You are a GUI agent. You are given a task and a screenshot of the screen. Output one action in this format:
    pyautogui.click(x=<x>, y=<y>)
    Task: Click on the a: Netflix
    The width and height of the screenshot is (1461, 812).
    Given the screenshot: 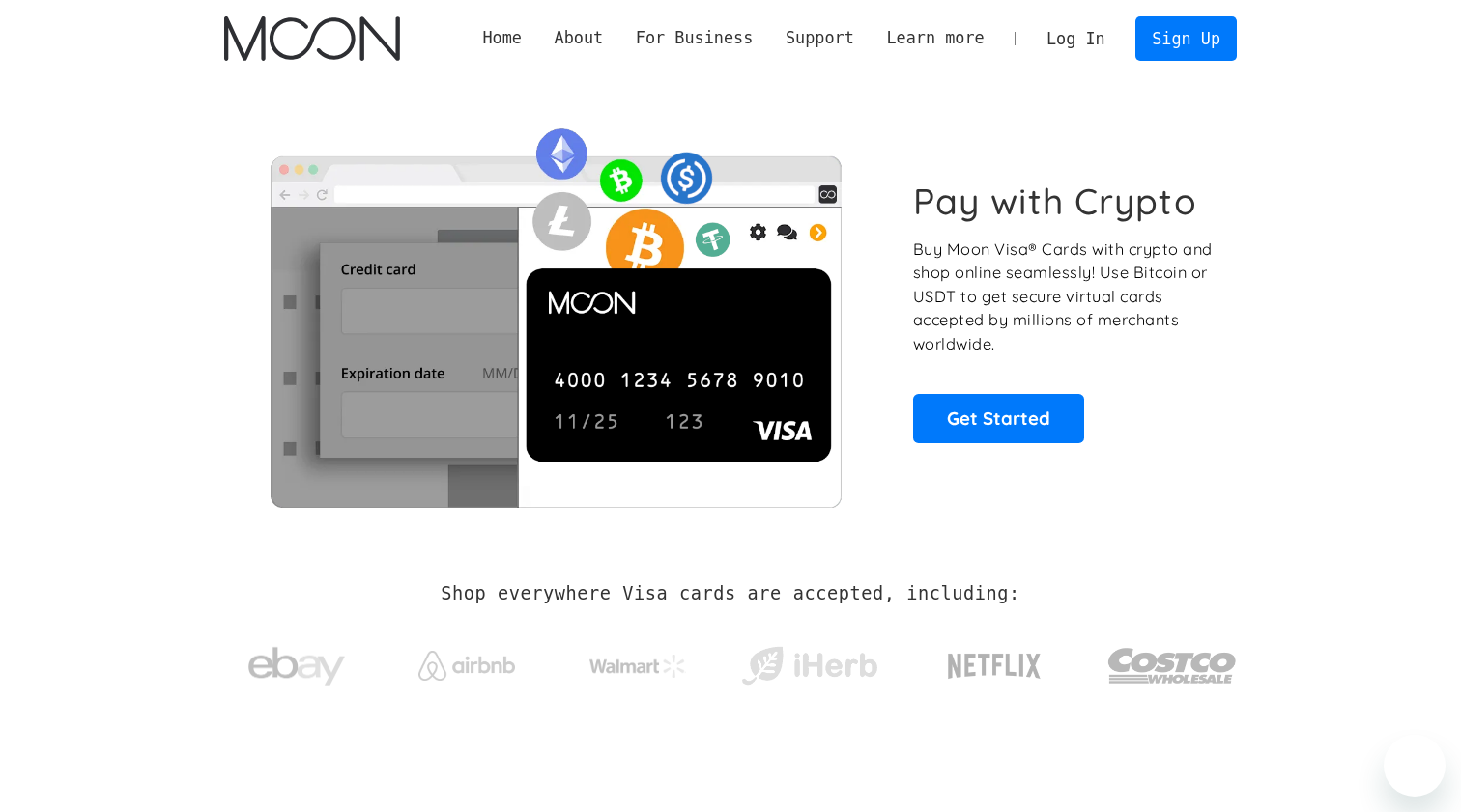 What is the action you would take?
    pyautogui.click(x=994, y=661)
    